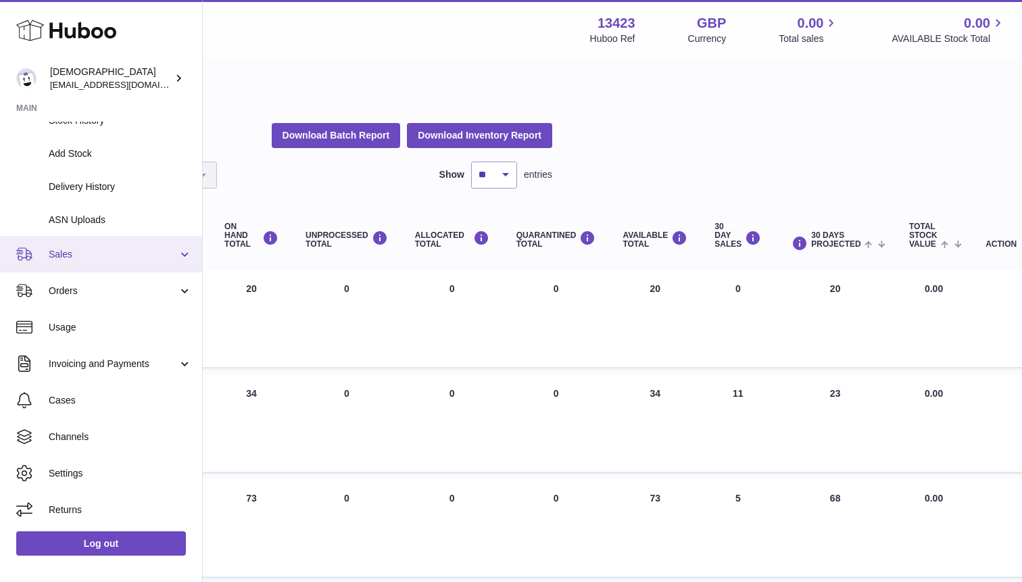  I want to click on span: Total stock value, so click(923, 236).